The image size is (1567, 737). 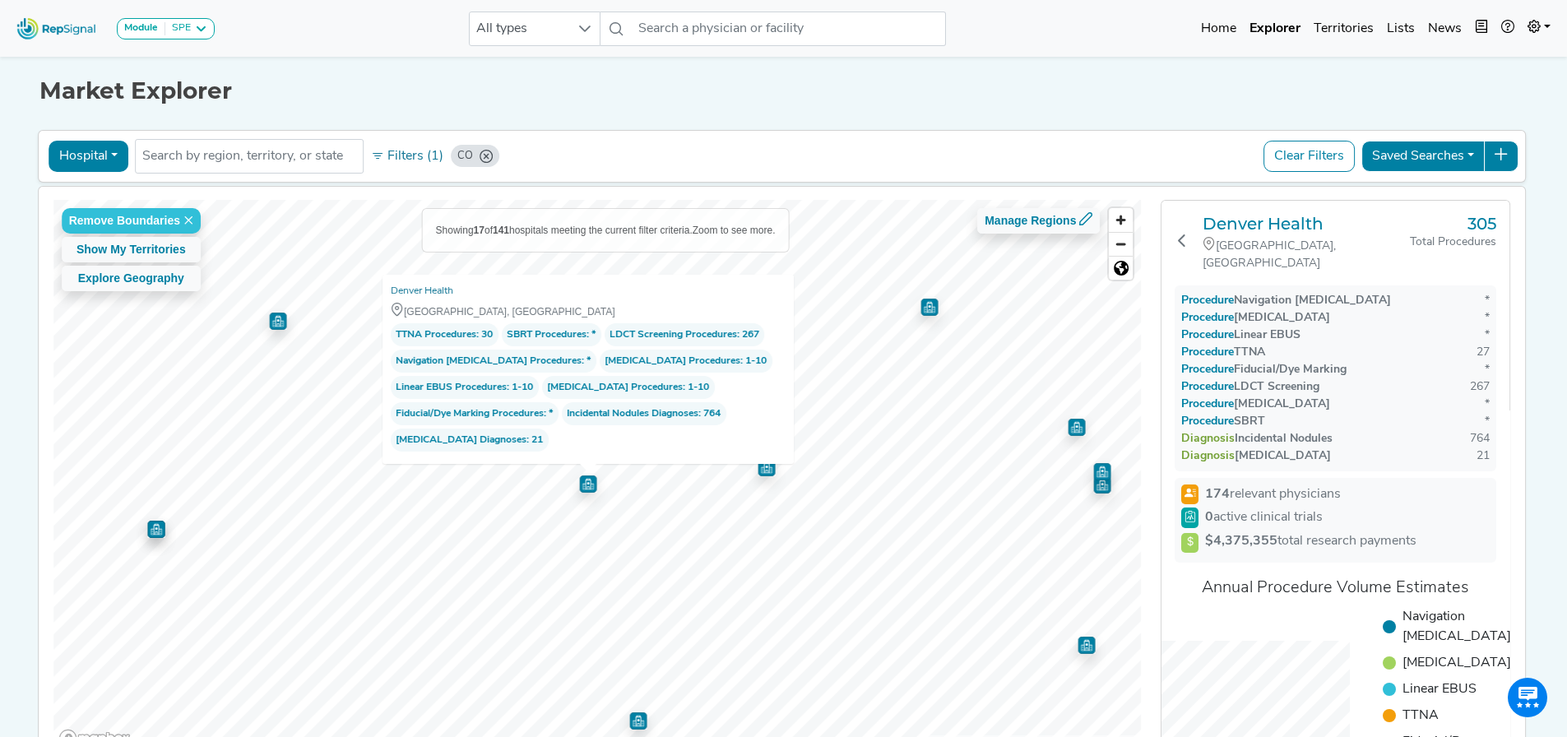 What do you see at coordinates (1444, 29) in the screenshot?
I see `a: News` at bounding box center [1444, 29].